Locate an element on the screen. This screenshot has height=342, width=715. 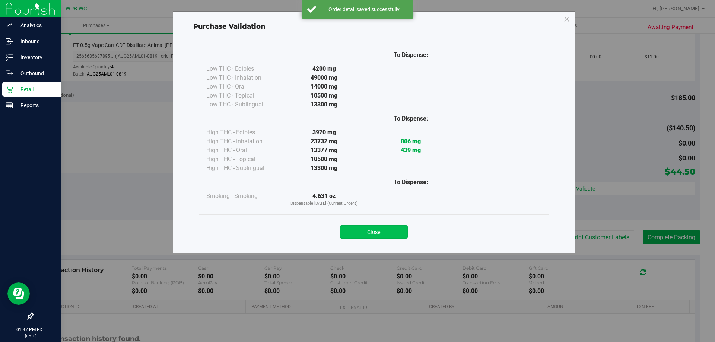
inline-svg: Analytics is located at coordinates (9, 25).